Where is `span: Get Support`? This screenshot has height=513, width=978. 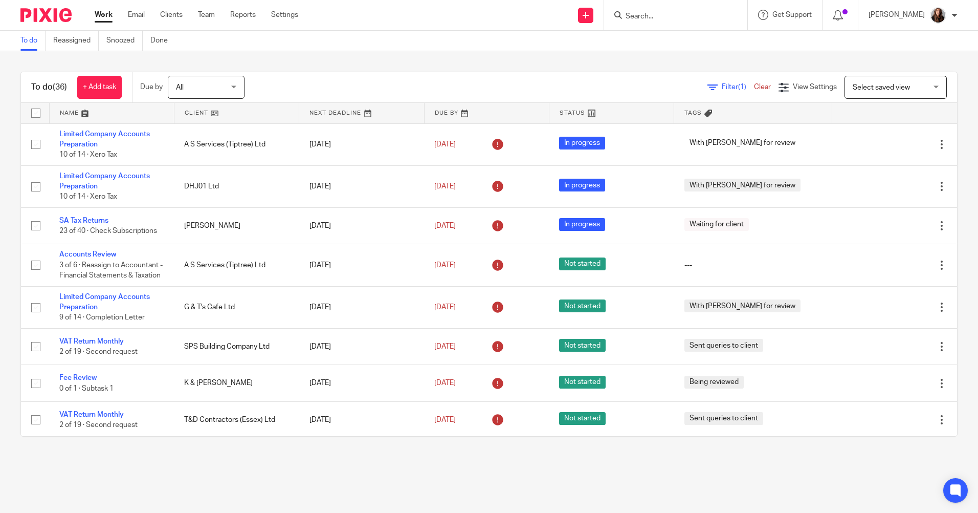 span: Get Support is located at coordinates (792, 15).